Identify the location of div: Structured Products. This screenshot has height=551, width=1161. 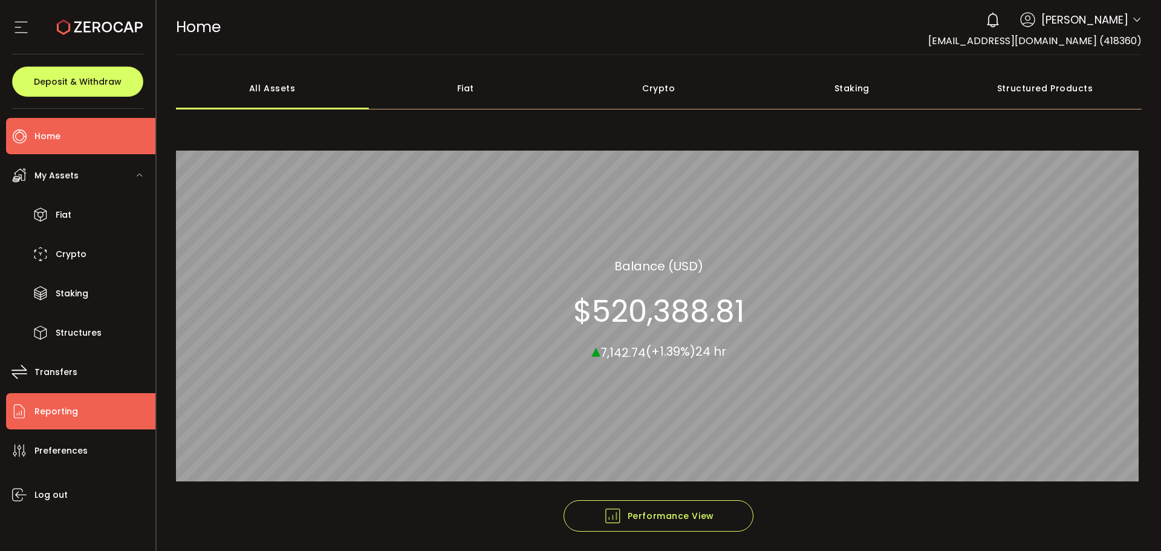
(1046, 88).